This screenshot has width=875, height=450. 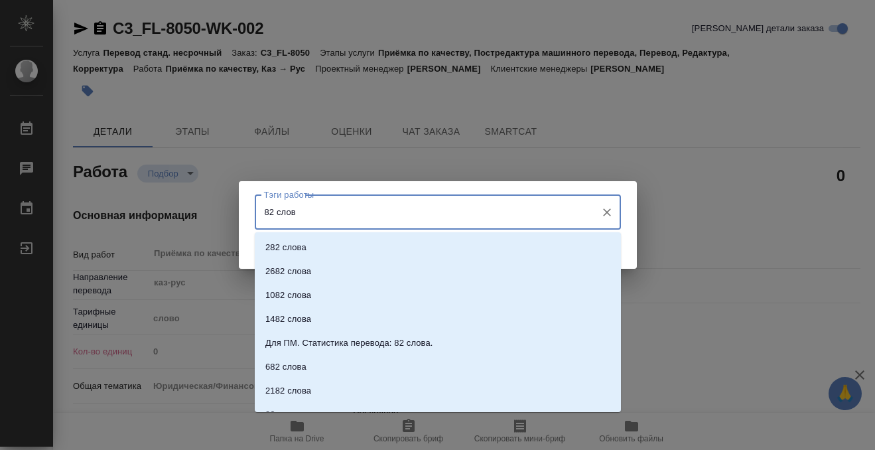 What do you see at coordinates (288, 295) in the screenshot?
I see `p: 1082 слова` at bounding box center [288, 295].